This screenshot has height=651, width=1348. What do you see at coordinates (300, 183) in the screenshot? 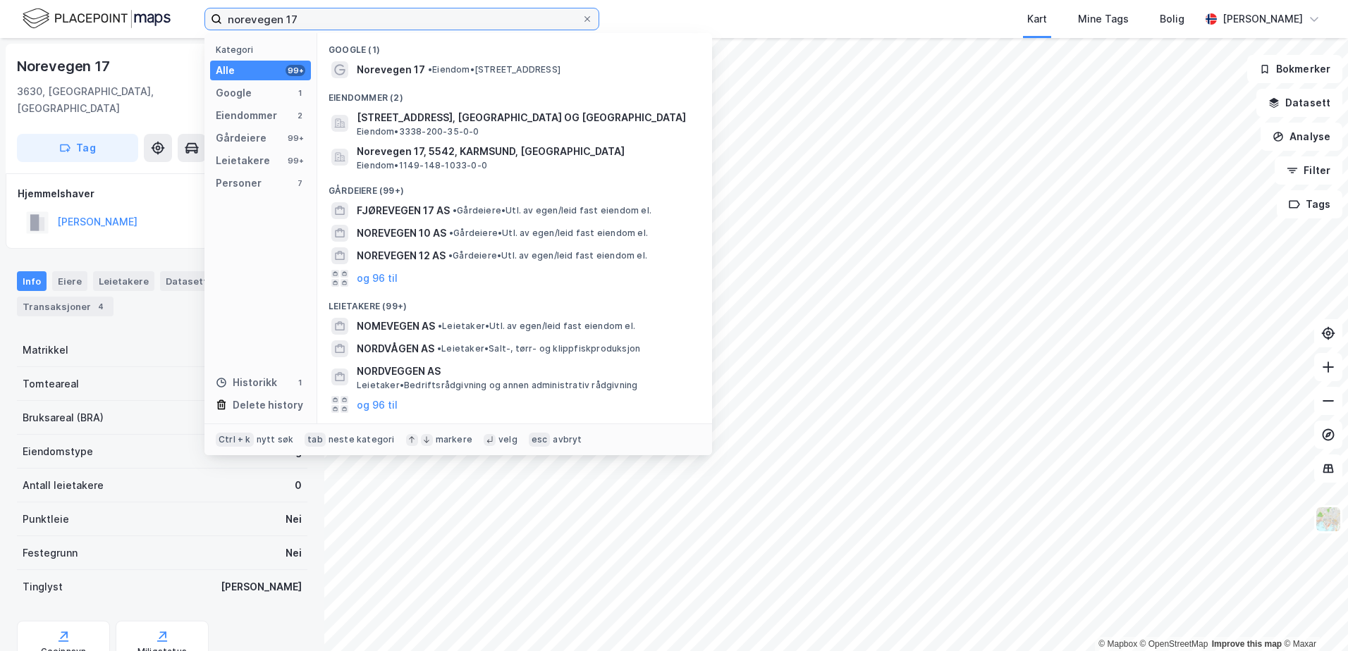
I see `div: 7` at bounding box center [300, 183].